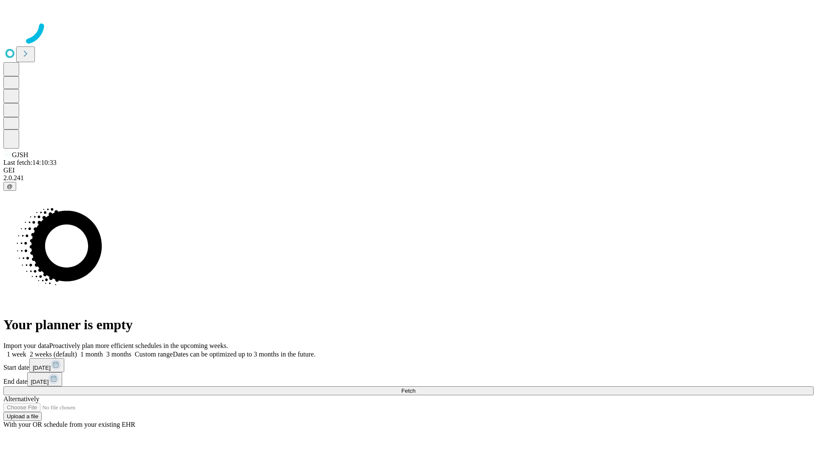 The image size is (817, 460). I want to click on span: GJSH, so click(20, 155).